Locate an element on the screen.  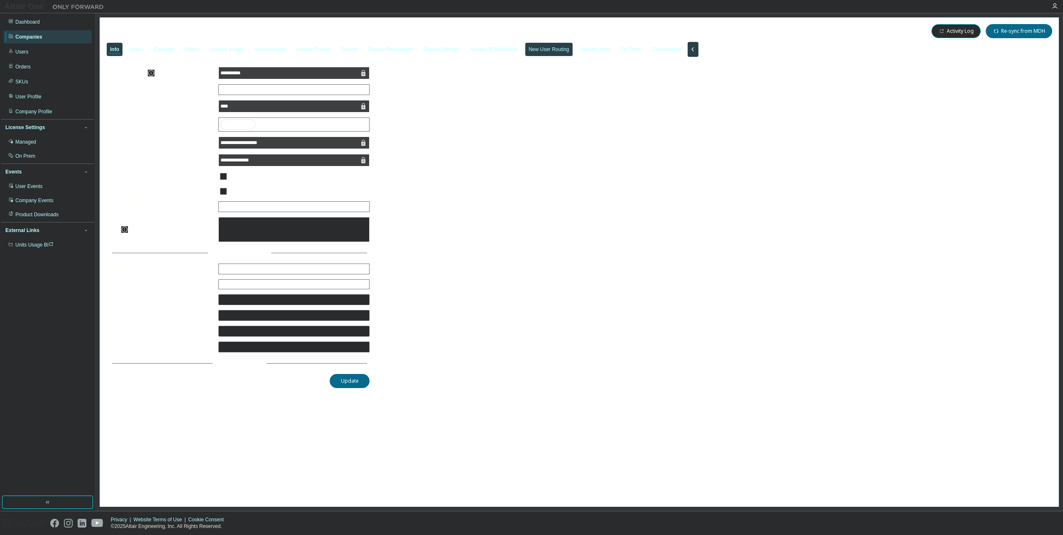
img: Altair One is located at coordinates (56, 7).